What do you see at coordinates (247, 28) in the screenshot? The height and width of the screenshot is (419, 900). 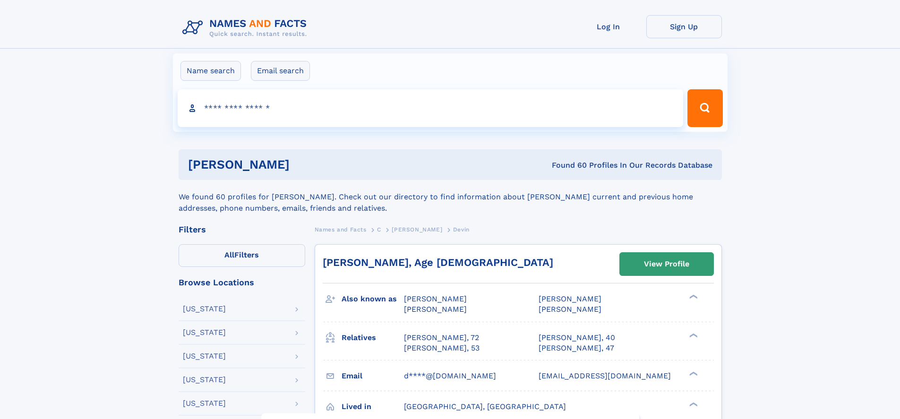 I see `img: Logo Names and Facts` at bounding box center [247, 28].